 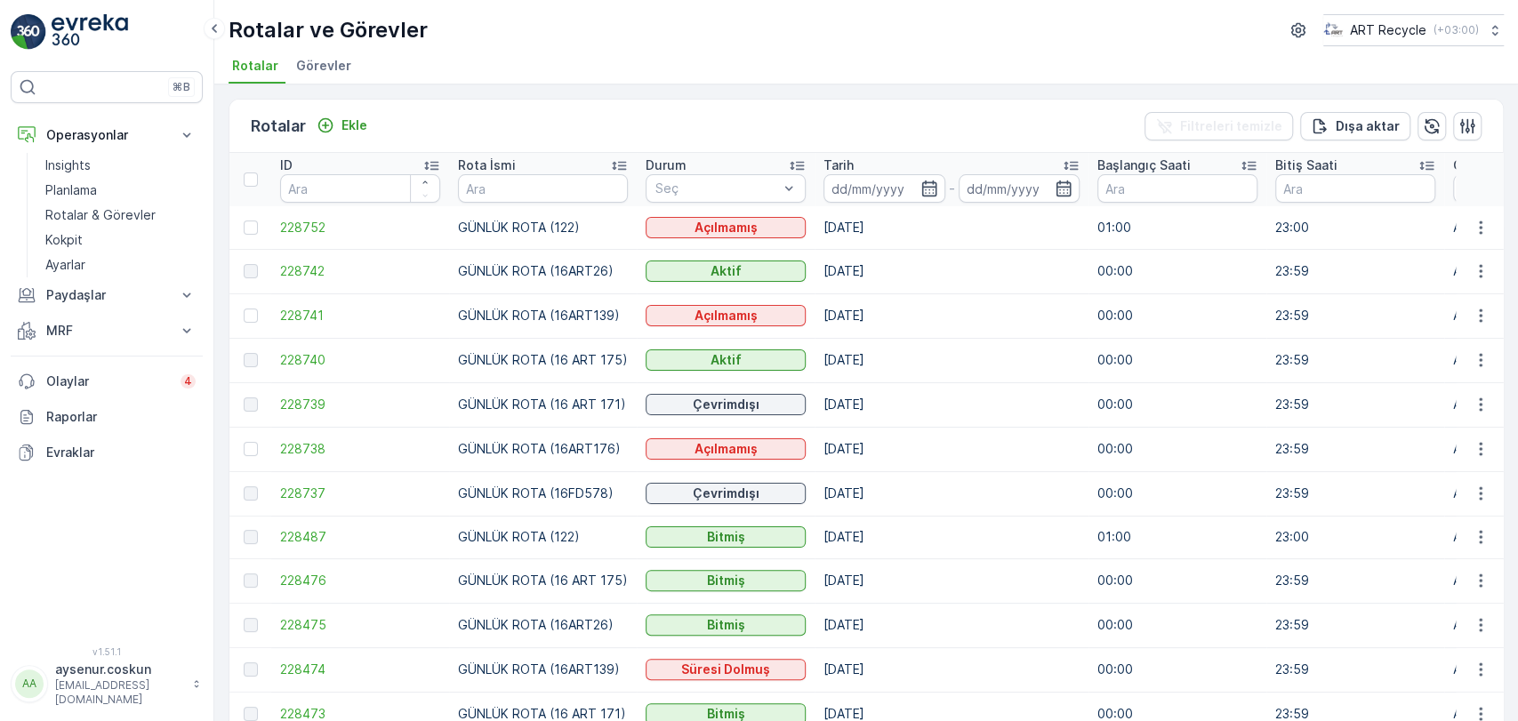 What do you see at coordinates (360, 405) in the screenshot?
I see `span: 228739` at bounding box center [360, 405].